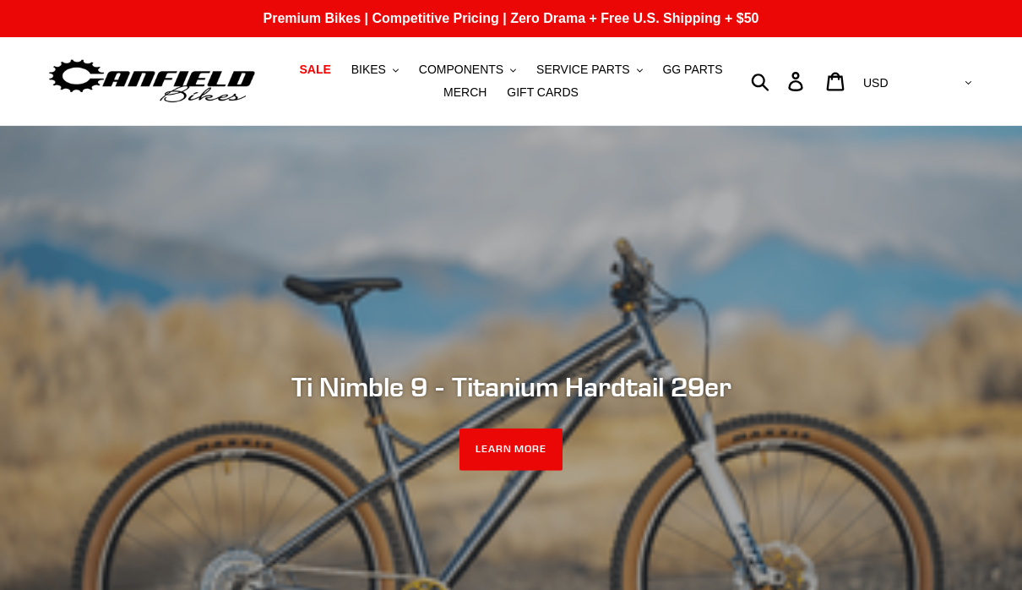 The image size is (1022, 590). Describe the element at coordinates (589, 69) in the screenshot. I see `button: SERVICE PARTS` at that location.